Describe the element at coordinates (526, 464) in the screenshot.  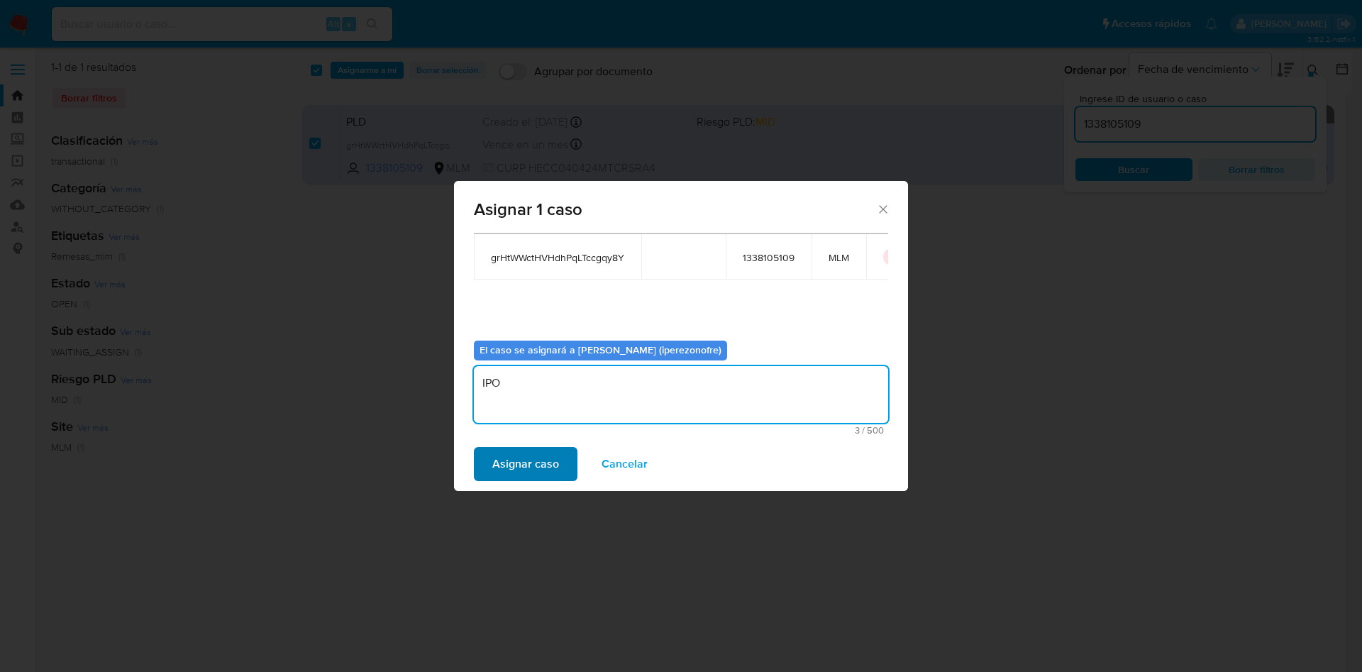
I see `button: Asignar caso` at that location.